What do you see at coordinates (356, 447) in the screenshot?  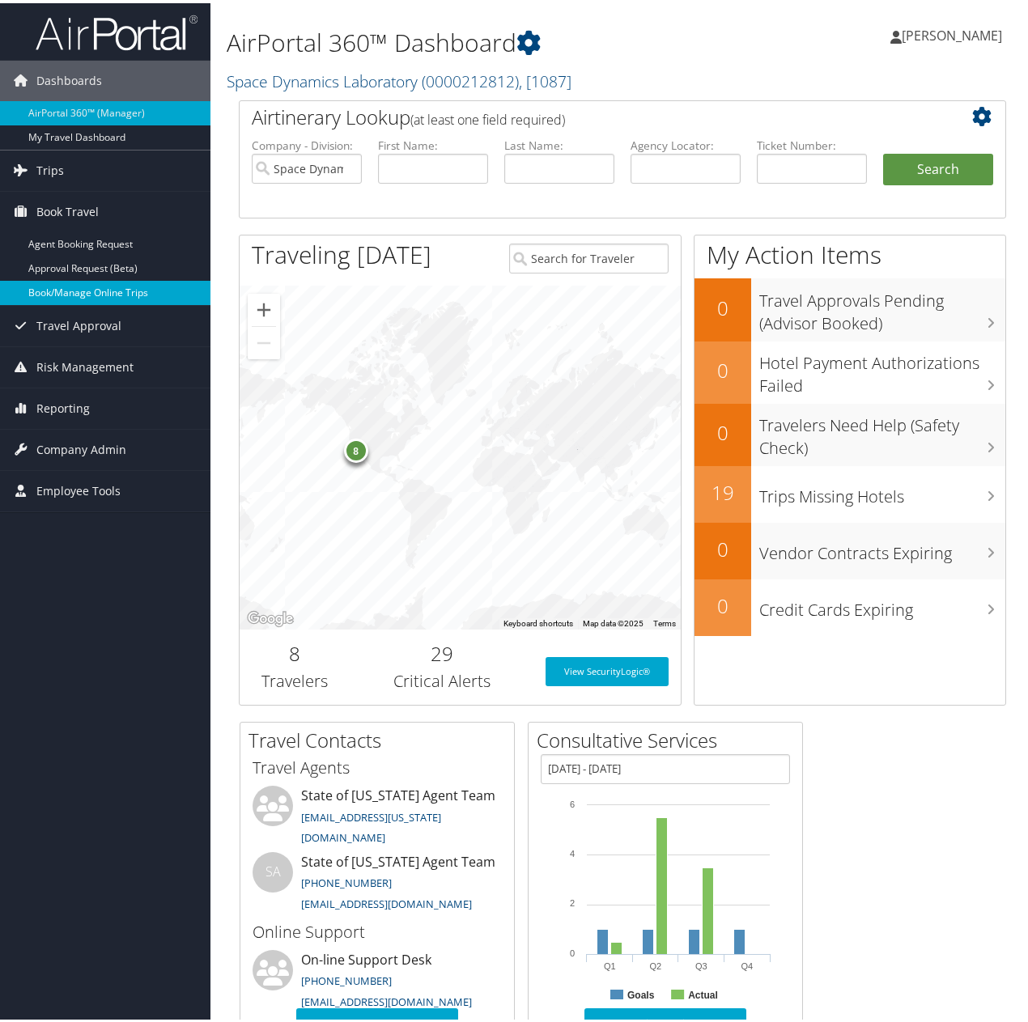 I see `div: 8` at bounding box center [356, 447].